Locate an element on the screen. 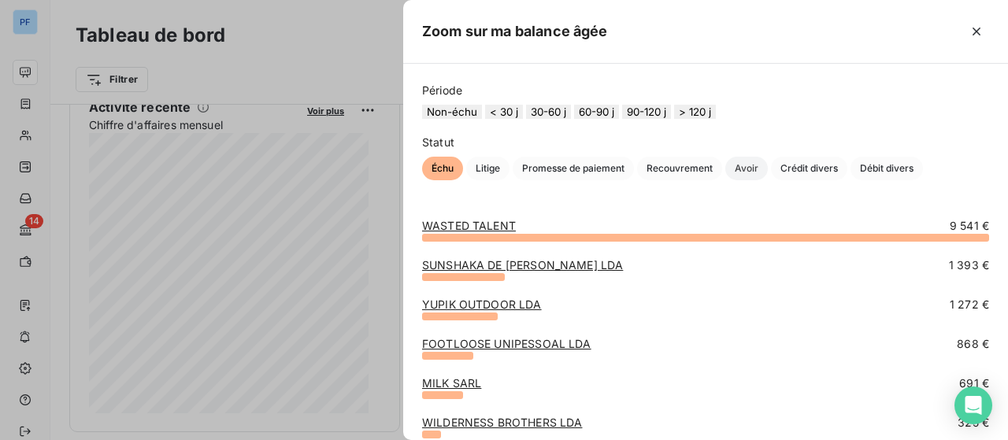 This screenshot has height=440, width=1008. button: Recouvrement is located at coordinates (680, 169).